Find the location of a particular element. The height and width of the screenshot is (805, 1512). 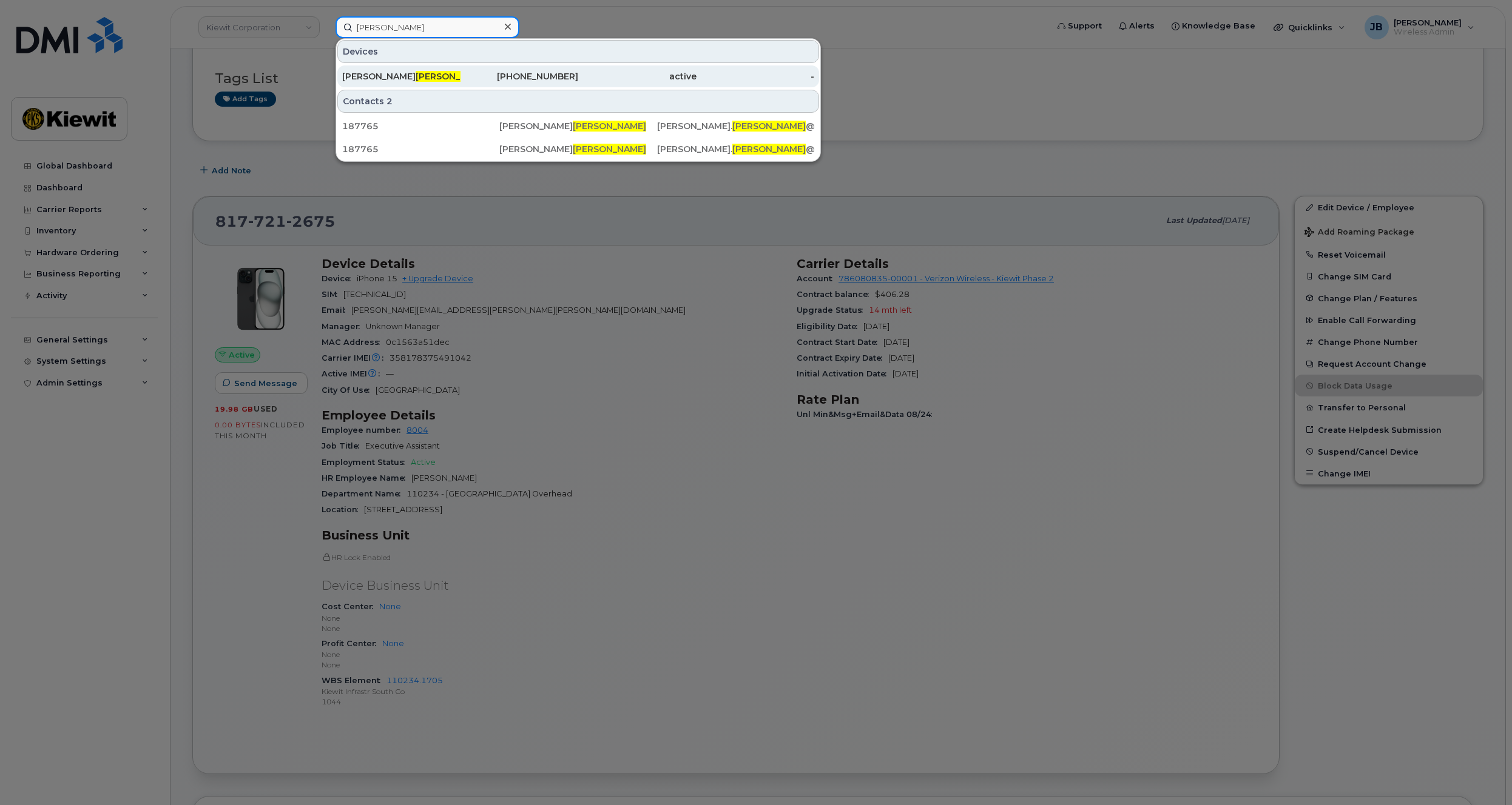

div: Contacts is located at coordinates (578, 102).